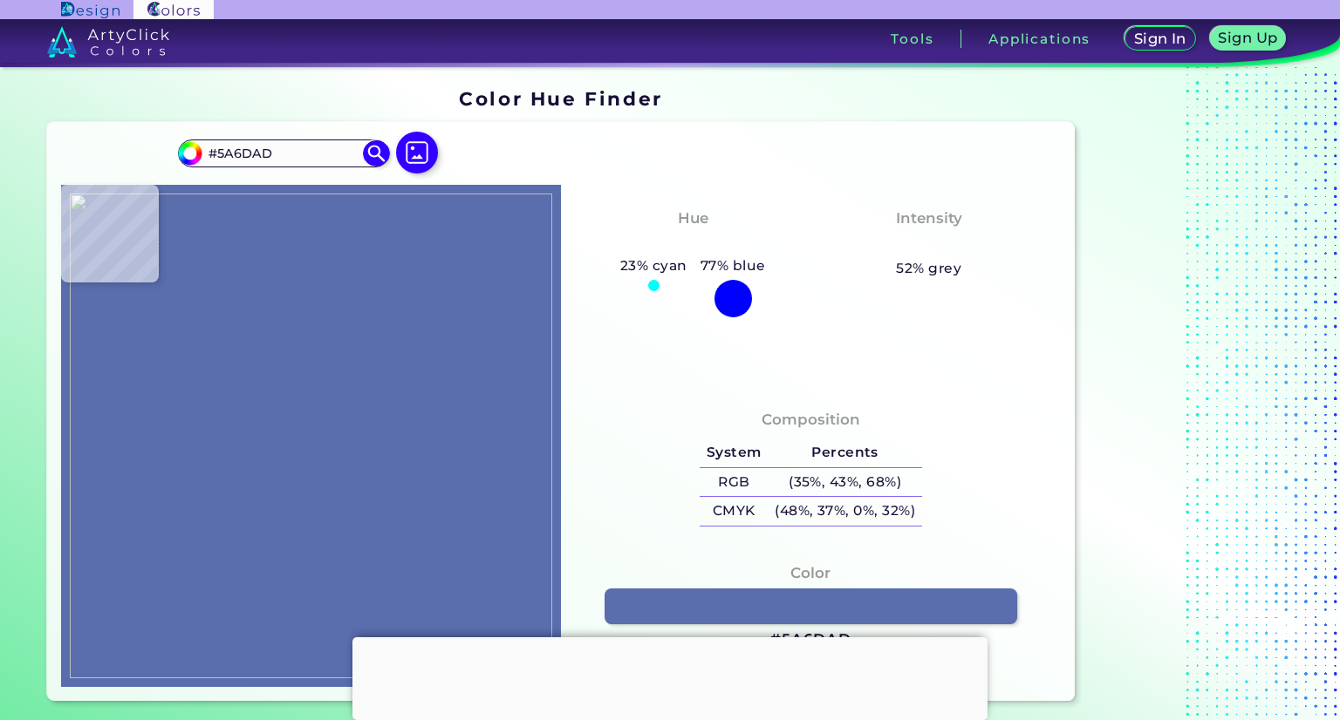 This screenshot has height=720, width=1340. Describe the element at coordinates (733, 453) in the screenshot. I see `h5: System` at that location.